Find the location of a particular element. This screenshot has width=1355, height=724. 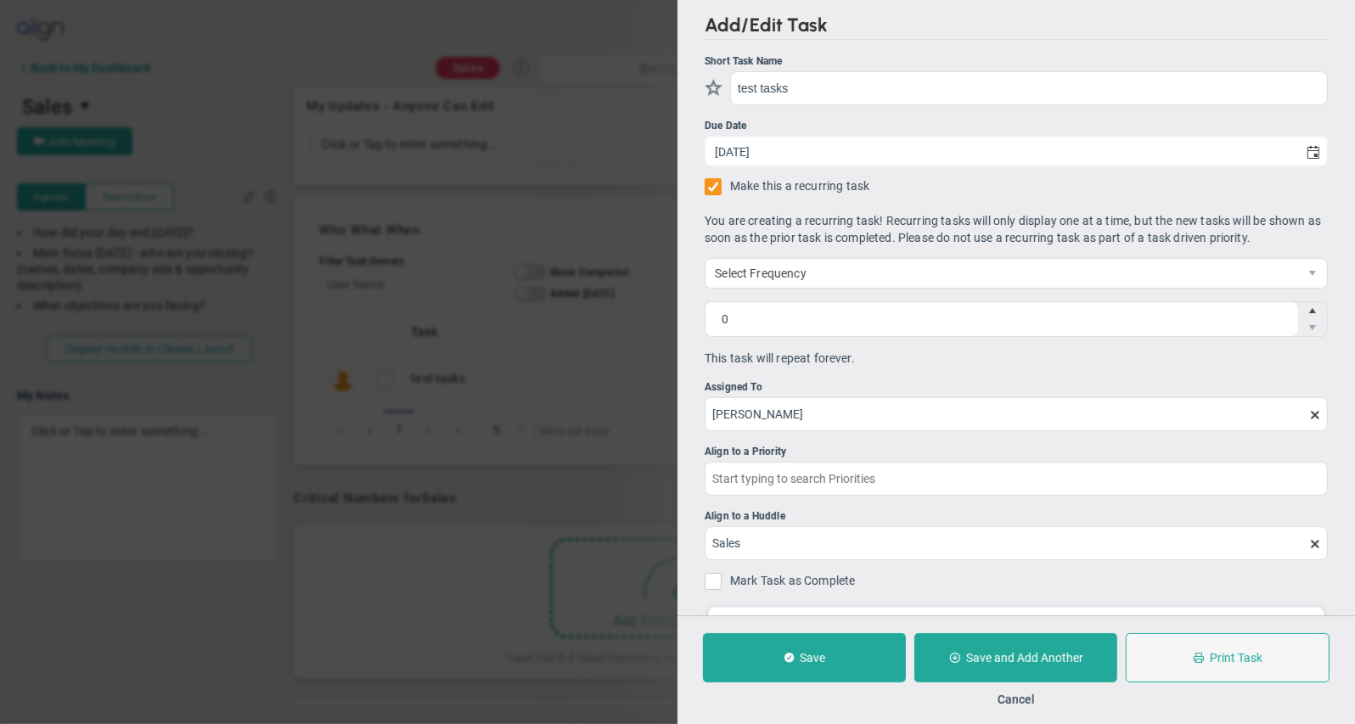

input: 0 is located at coordinates (1002, 319).